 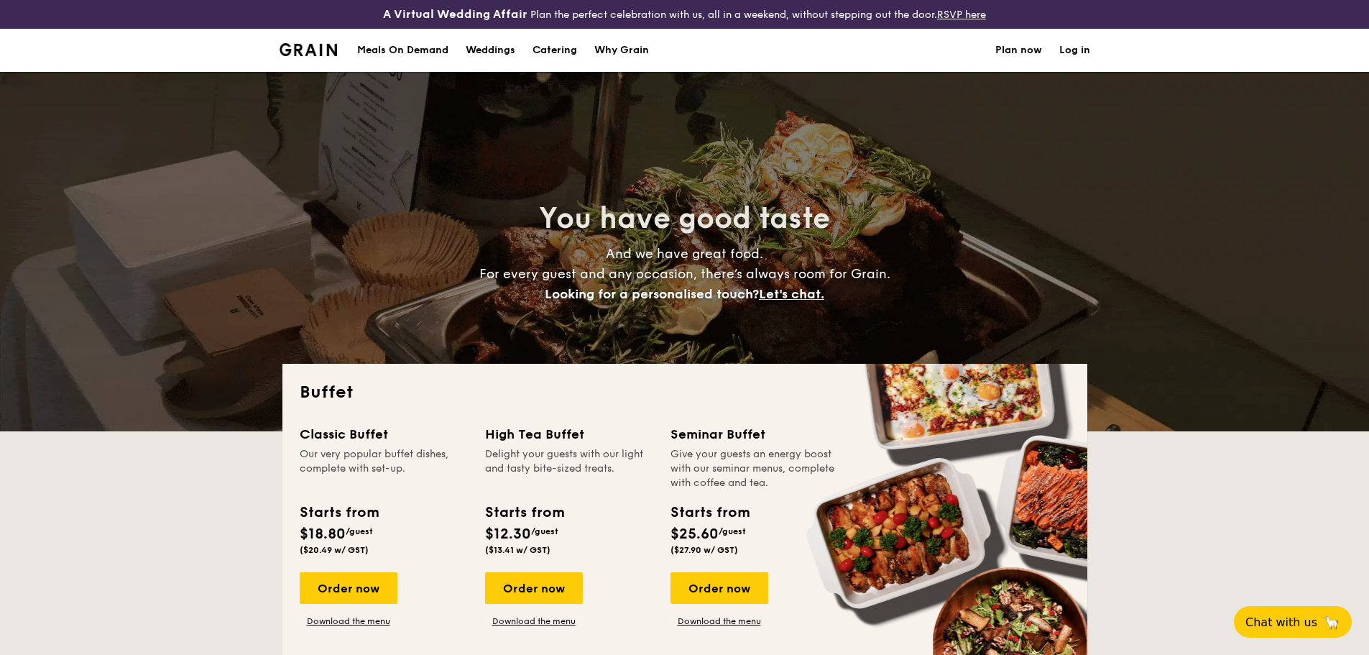 What do you see at coordinates (622, 50) in the screenshot?
I see `div: Why Grain` at bounding box center [622, 50].